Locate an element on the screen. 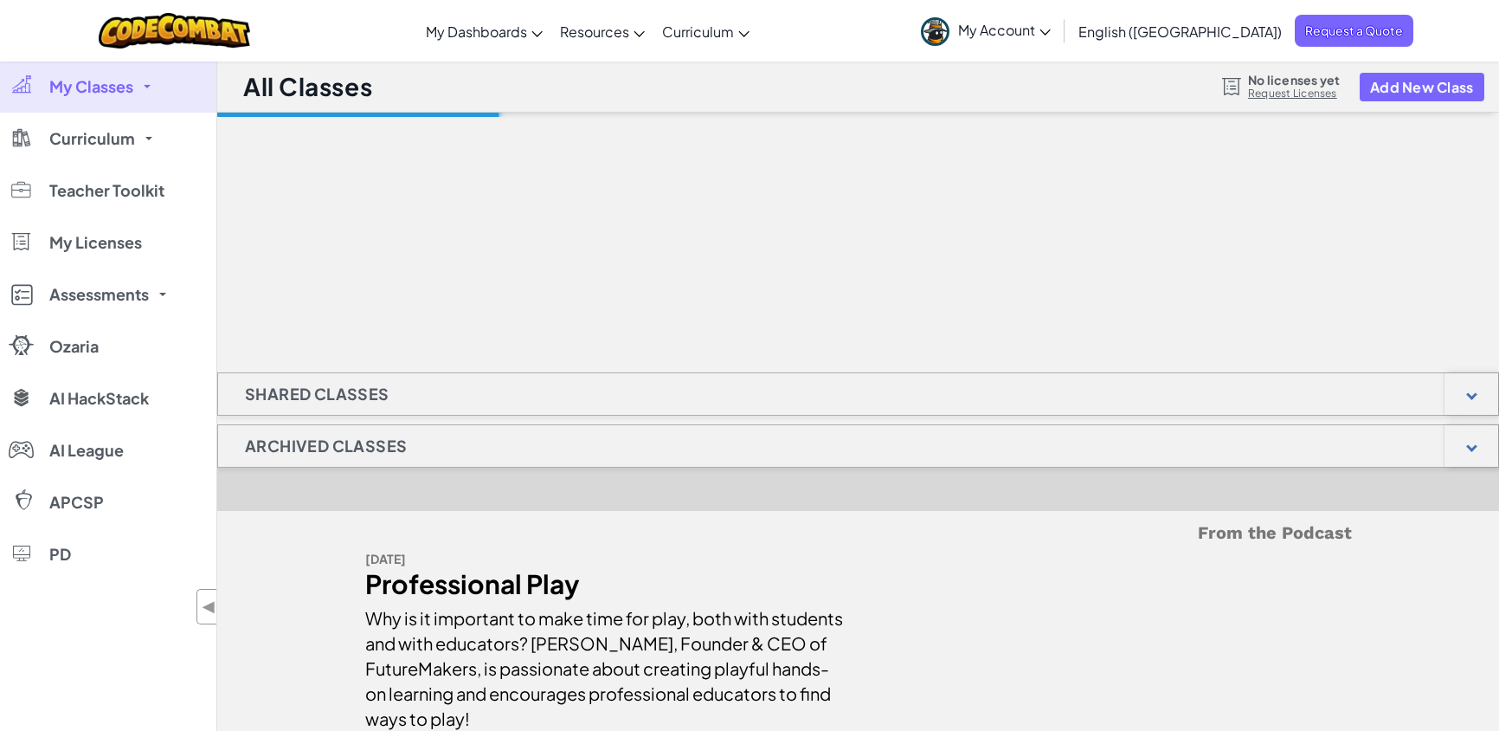  img: CodeCombat logo is located at coordinates (174, 30).